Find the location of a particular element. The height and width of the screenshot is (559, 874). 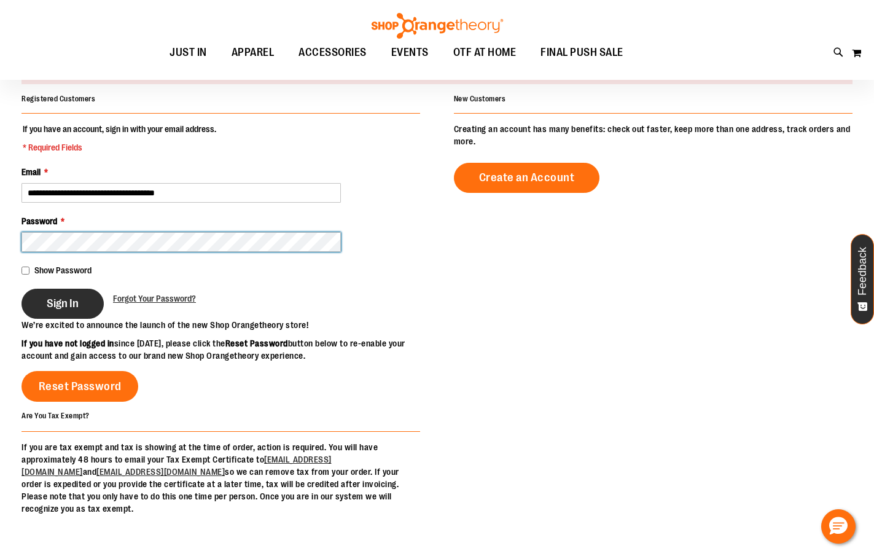

button: Feedback - Show survey is located at coordinates (862, 279).